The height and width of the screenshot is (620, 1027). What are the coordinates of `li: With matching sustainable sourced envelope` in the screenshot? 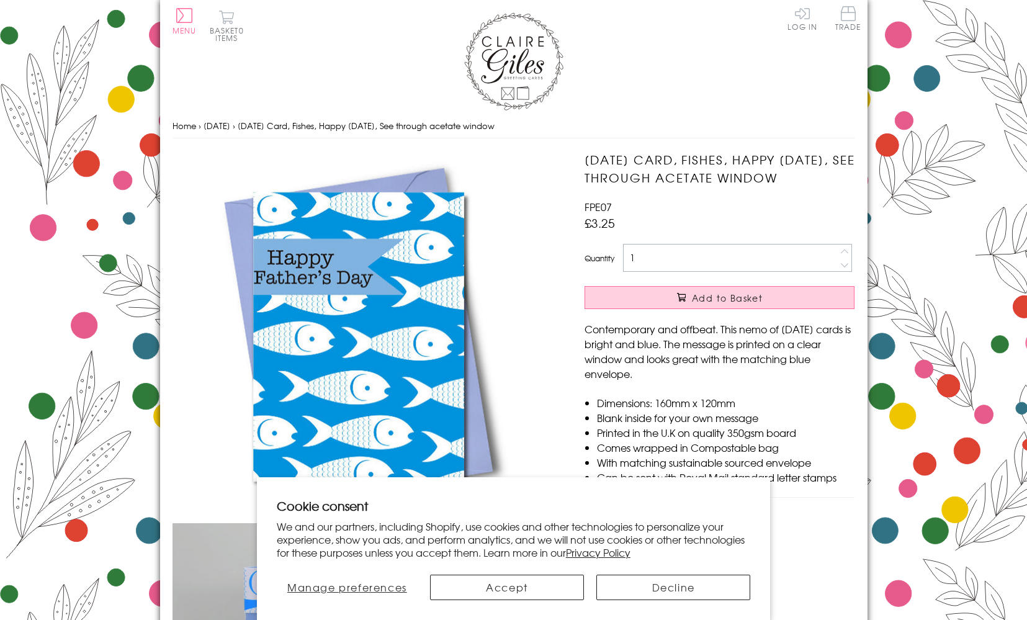 It's located at (725, 462).